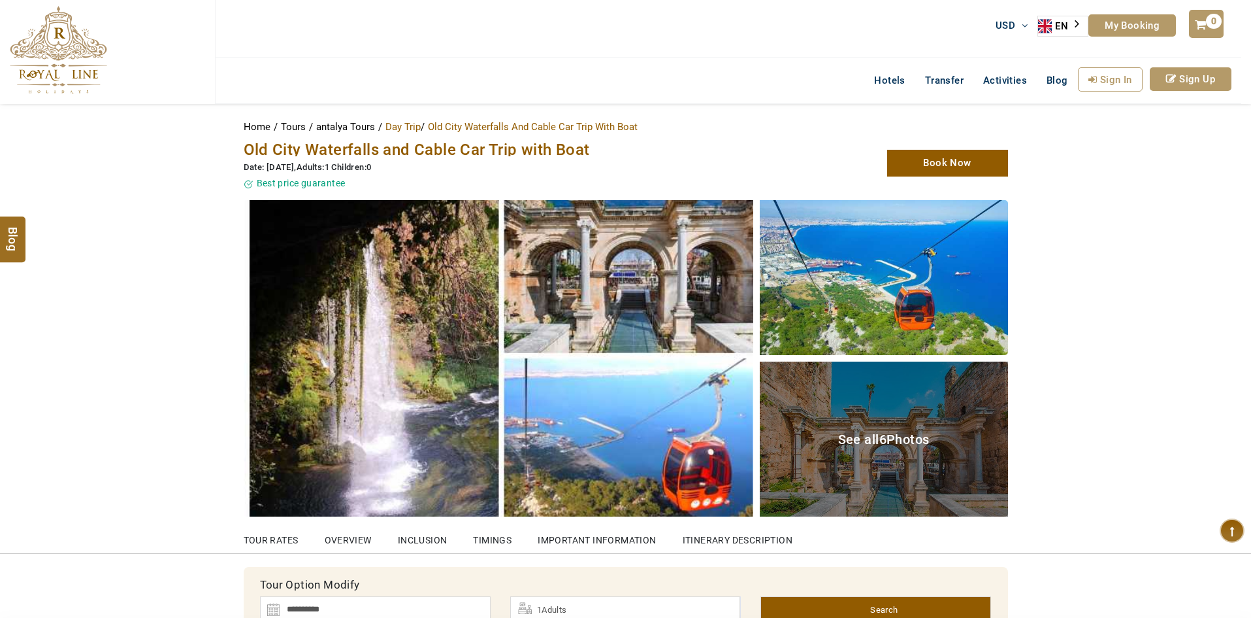 This screenshot has width=1251, height=618. What do you see at coordinates (552, 609) in the screenshot?
I see `span: 1Adults` at bounding box center [552, 609].